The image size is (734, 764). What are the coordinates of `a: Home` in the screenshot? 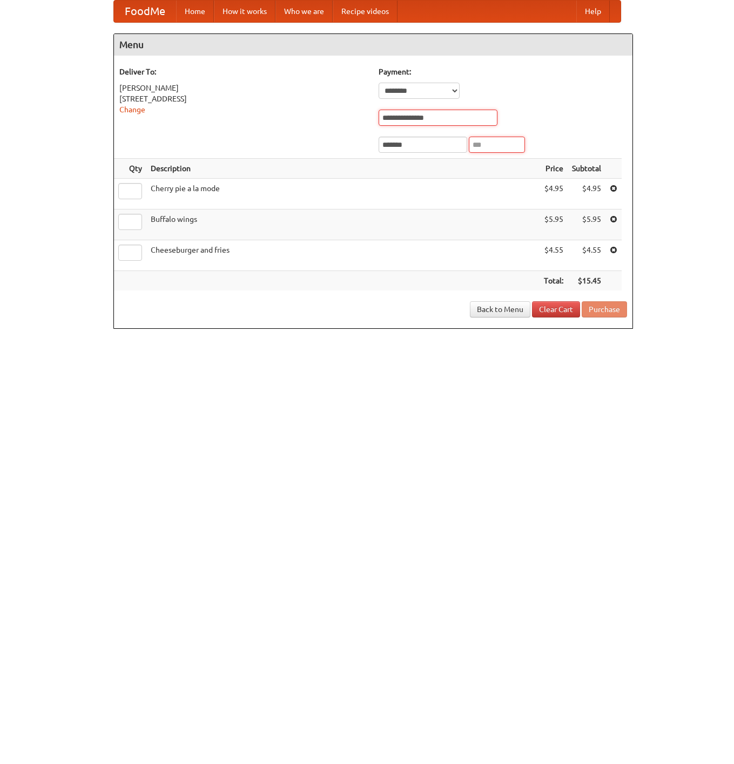 It's located at (195, 11).